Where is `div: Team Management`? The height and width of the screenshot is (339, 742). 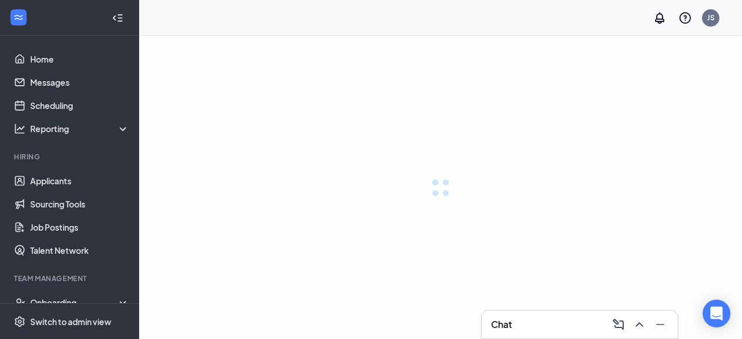
div: Team Management is located at coordinates (70, 278).